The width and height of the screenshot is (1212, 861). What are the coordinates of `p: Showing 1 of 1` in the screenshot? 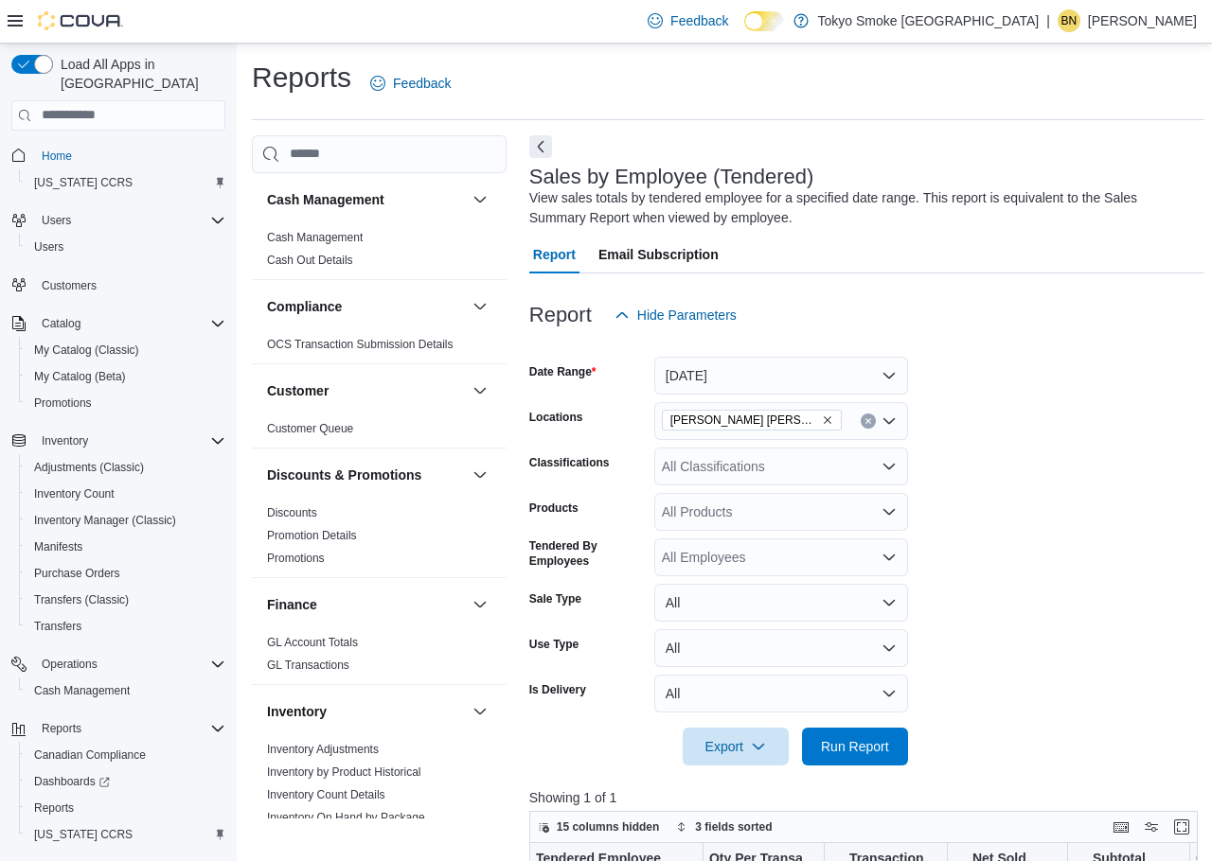 It's located at (866, 798).